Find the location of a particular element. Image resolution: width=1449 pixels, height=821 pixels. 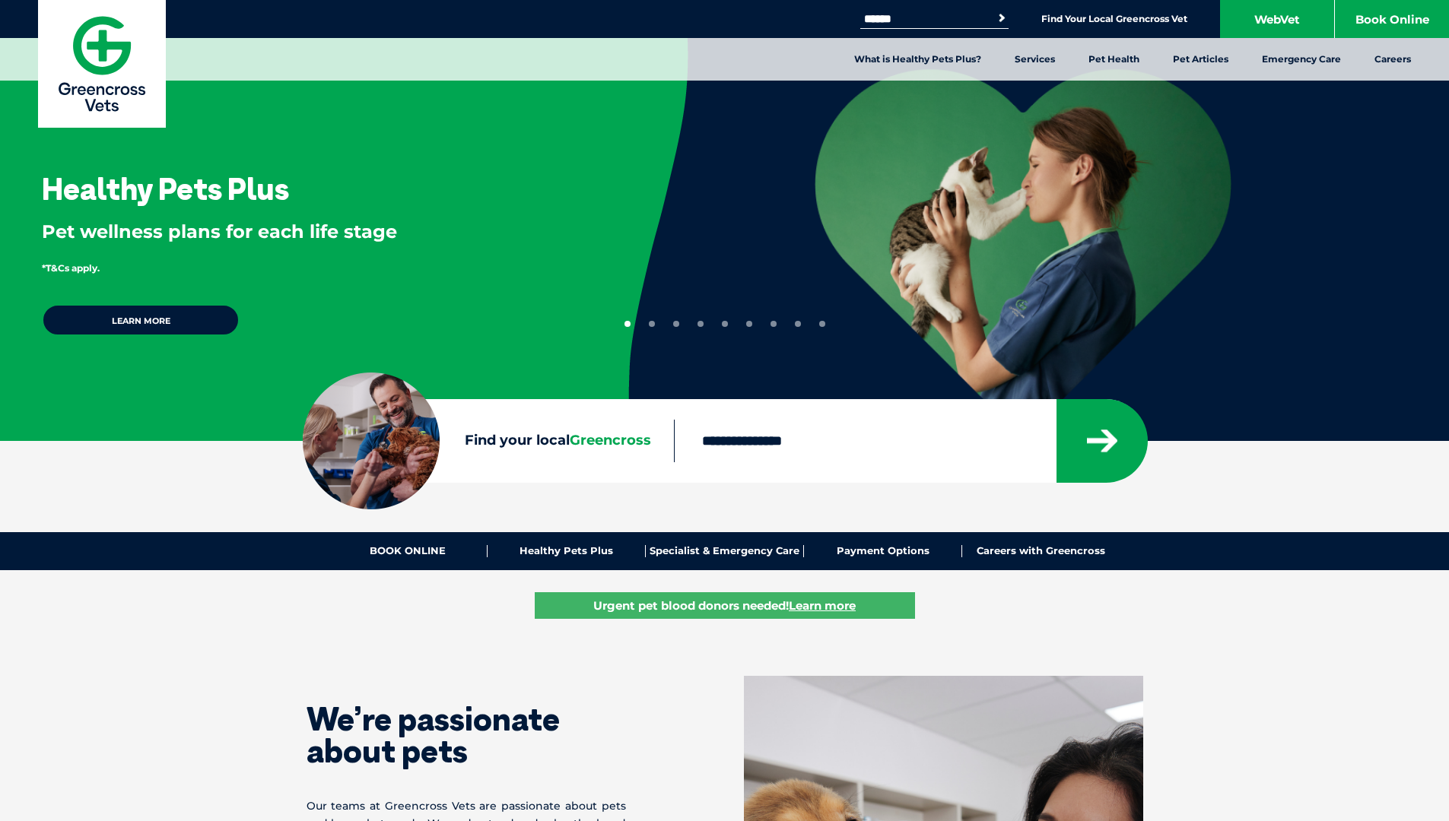

button: 2 of 9 is located at coordinates (652, 324).